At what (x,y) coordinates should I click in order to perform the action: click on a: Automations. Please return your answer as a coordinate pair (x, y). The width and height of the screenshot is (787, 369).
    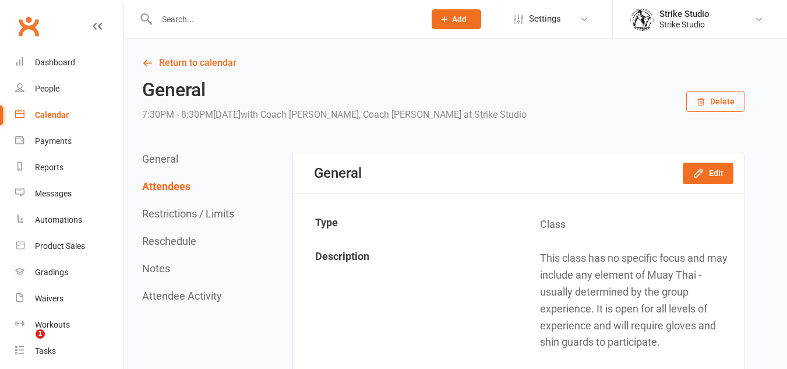
    Looking at the image, I should click on (69, 220).